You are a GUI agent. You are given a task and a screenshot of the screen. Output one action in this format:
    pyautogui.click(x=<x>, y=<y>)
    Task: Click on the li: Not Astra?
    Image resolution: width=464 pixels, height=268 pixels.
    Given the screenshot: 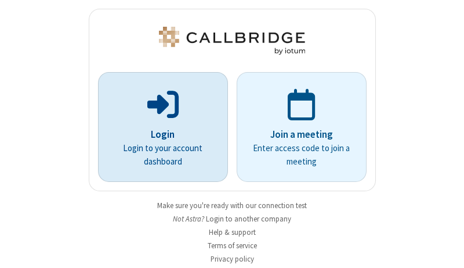 What is the action you would take?
    pyautogui.click(x=232, y=218)
    